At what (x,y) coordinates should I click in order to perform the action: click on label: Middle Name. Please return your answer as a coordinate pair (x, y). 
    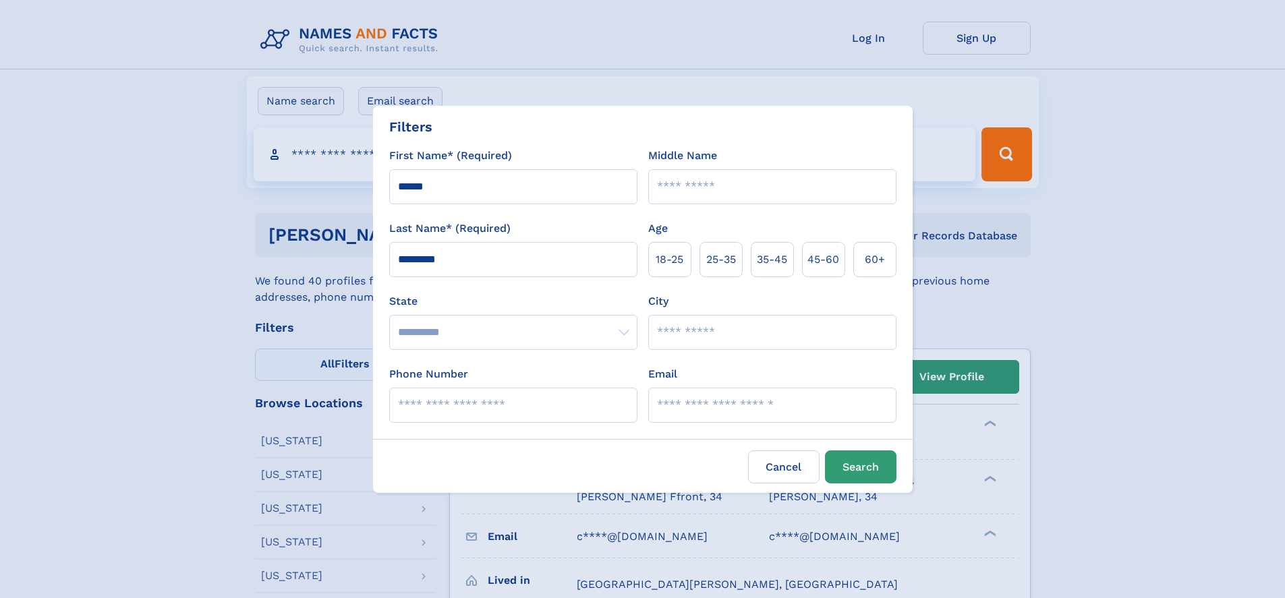
    Looking at the image, I should click on (683, 156).